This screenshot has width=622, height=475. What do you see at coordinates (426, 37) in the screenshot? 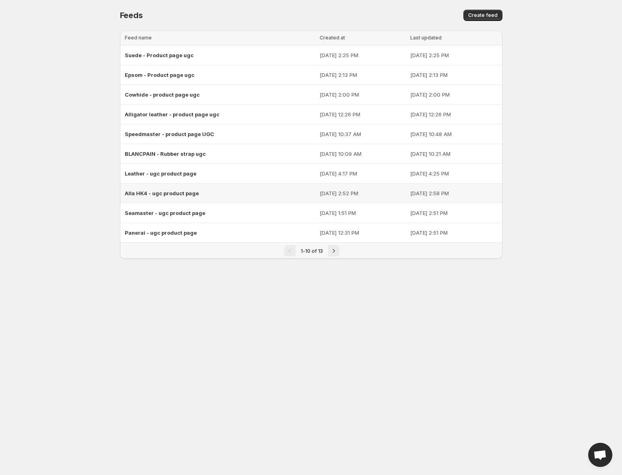
I see `span: Last updated` at bounding box center [426, 37].